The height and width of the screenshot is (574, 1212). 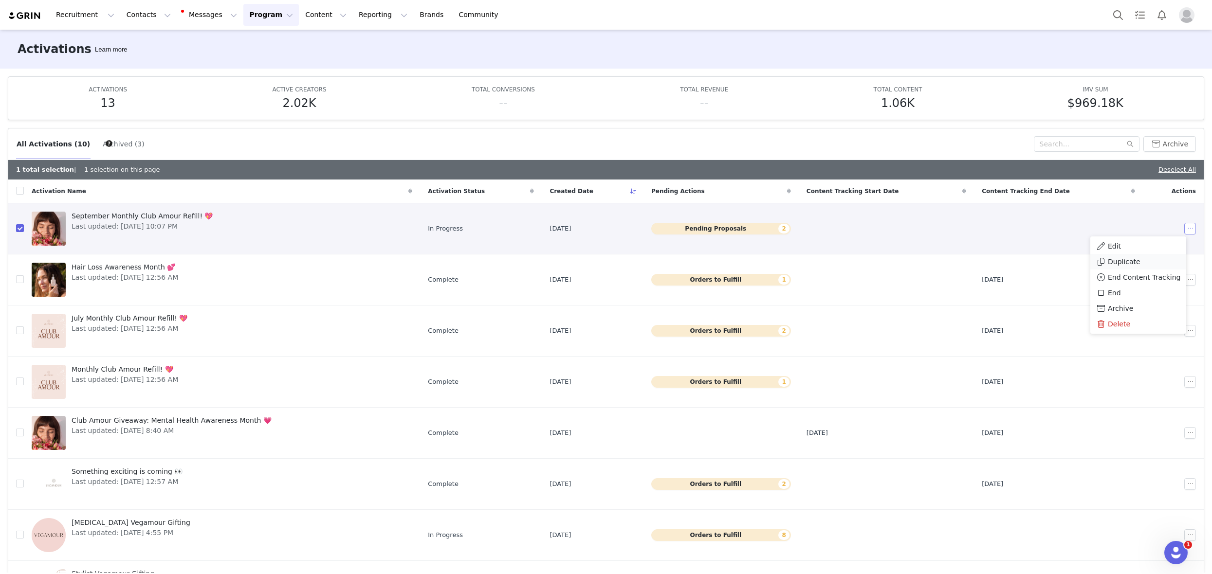 What do you see at coordinates (704, 90) in the screenshot?
I see `span: TOTAL REVENUE` at bounding box center [704, 90].